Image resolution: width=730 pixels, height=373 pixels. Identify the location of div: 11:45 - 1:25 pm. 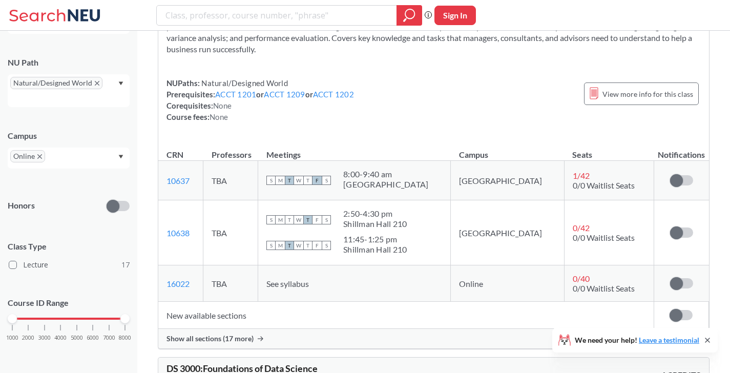
(375, 239).